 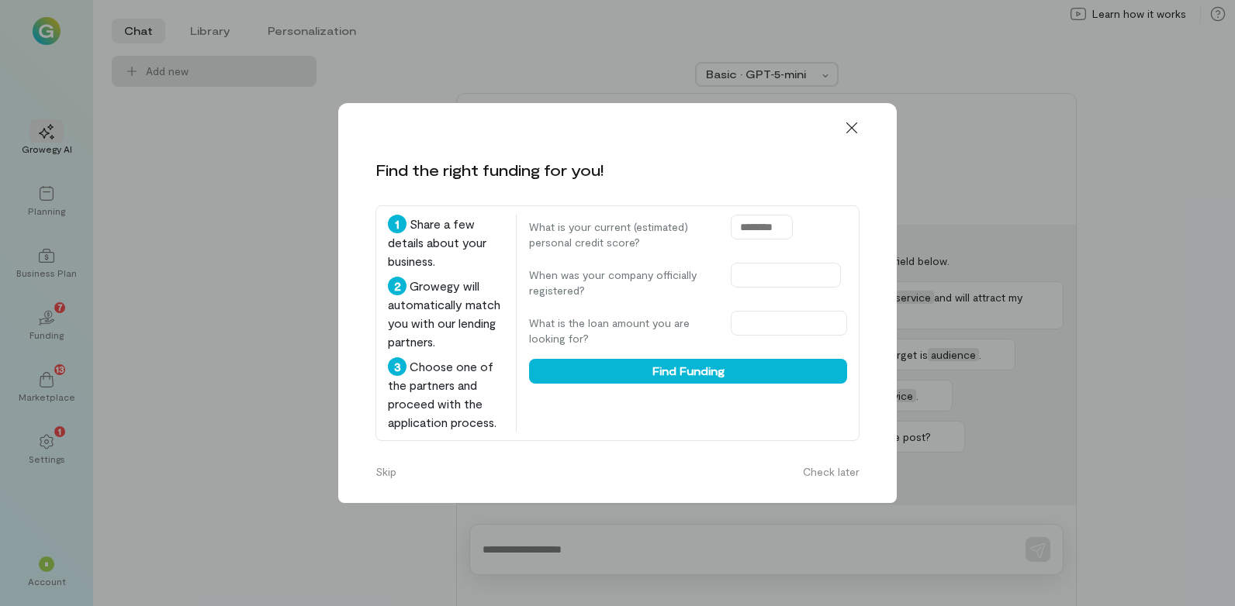 I want to click on div: 2, so click(x=397, y=286).